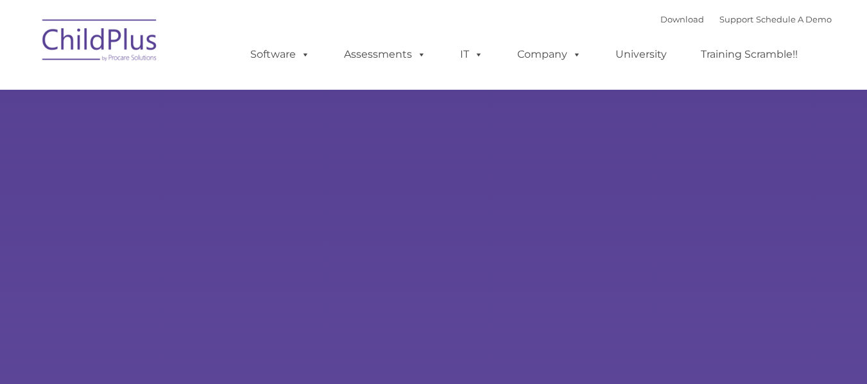 The width and height of the screenshot is (867, 384). I want to click on a: Company, so click(549, 55).